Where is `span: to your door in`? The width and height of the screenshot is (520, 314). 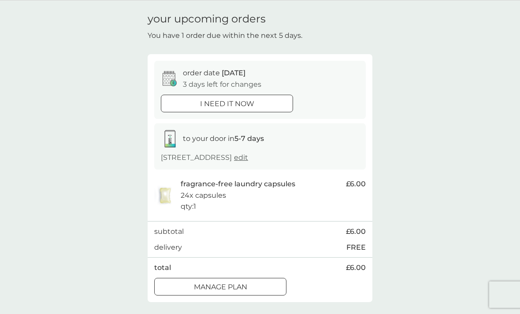 span: to your door in is located at coordinates (224, 138).